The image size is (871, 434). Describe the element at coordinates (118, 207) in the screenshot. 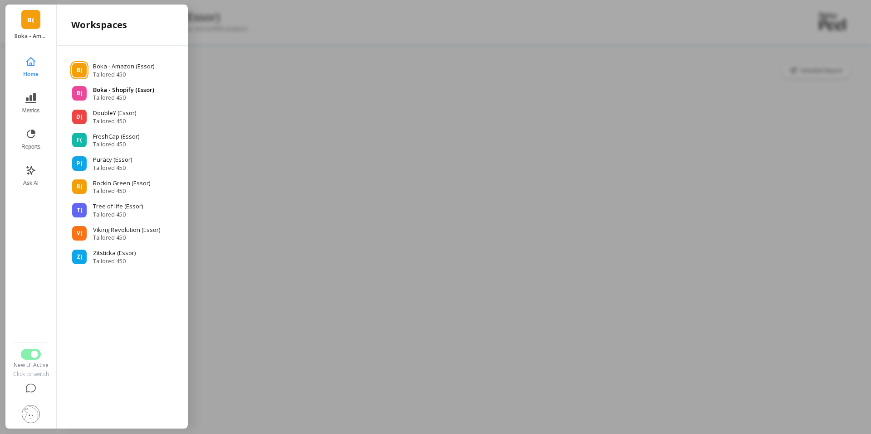

I see `p: Tree of life (Essor)` at that location.